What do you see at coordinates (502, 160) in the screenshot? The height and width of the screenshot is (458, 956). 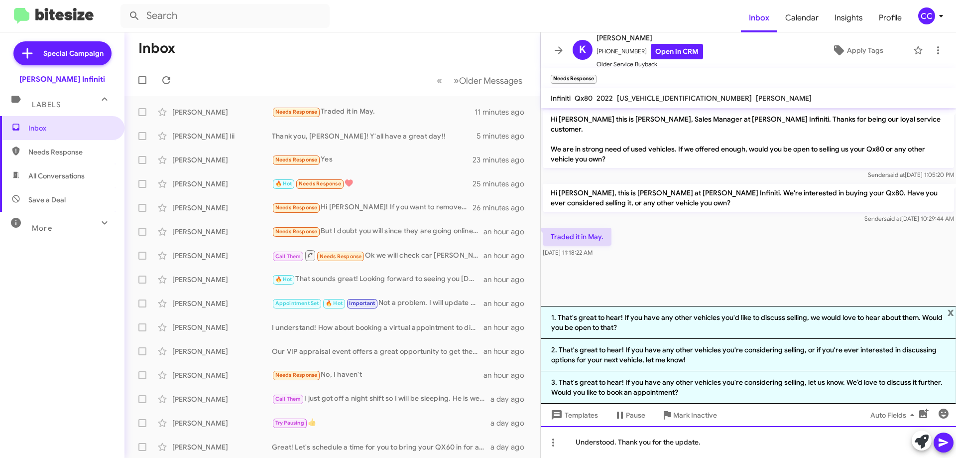 I see `div: 23 minutes ago` at bounding box center [502, 160].